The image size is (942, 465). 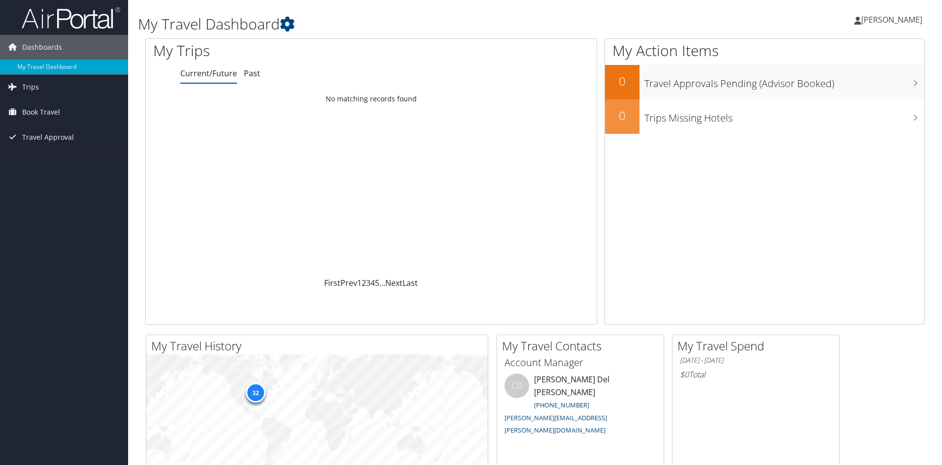 I want to click on td: No matching records found, so click(x=371, y=99).